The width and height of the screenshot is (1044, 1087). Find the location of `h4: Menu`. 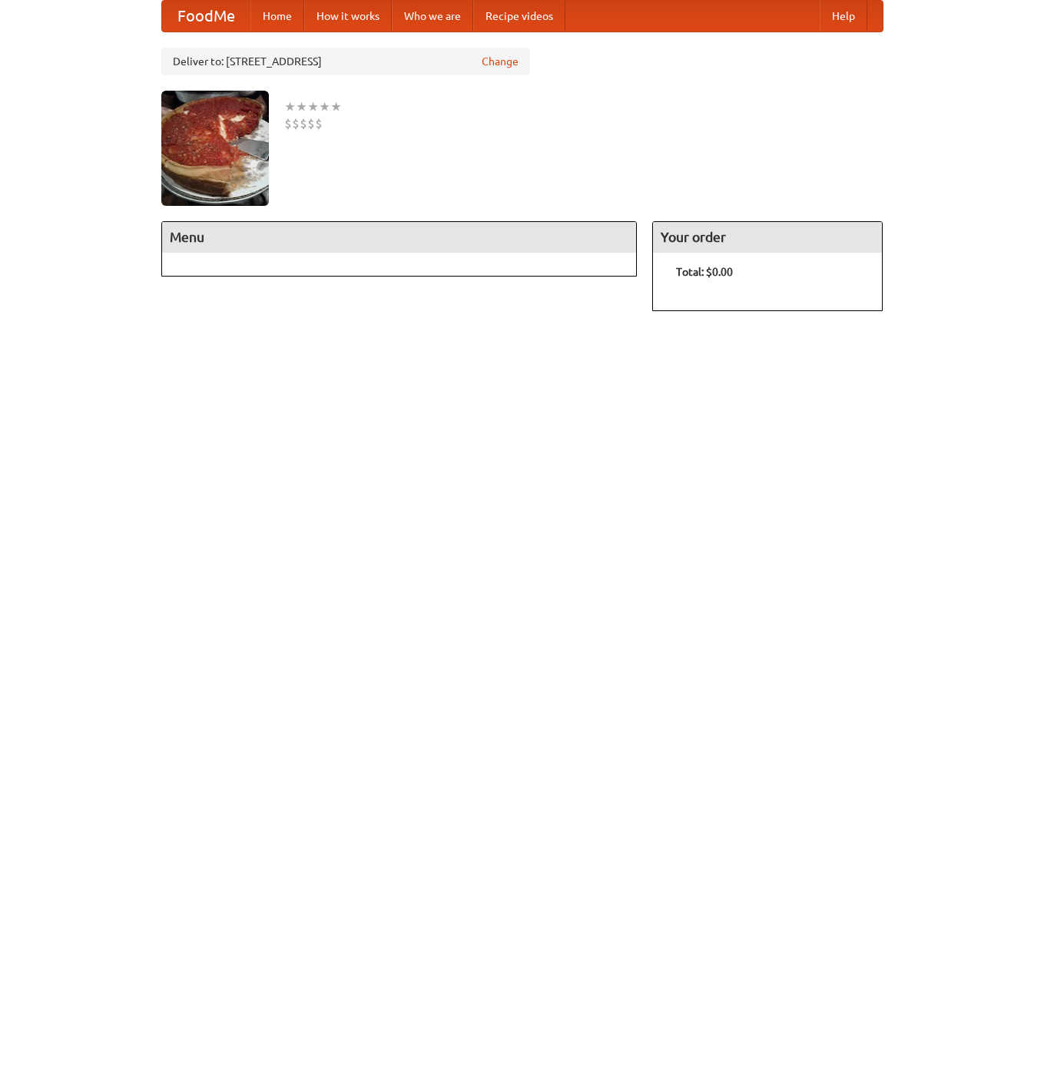

h4: Menu is located at coordinates (400, 237).